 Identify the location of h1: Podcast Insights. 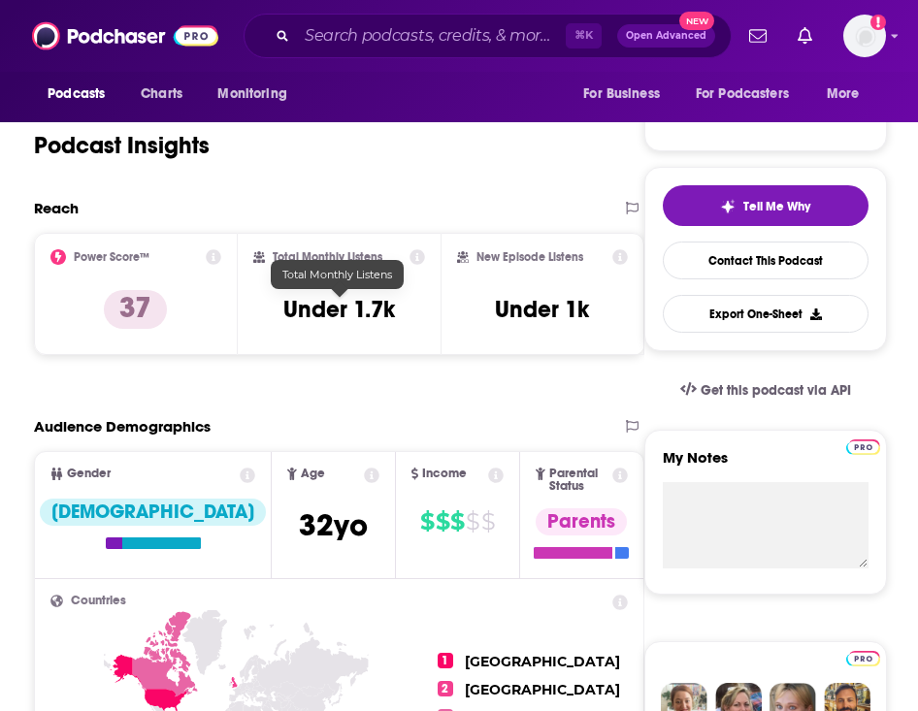
(121, 146).